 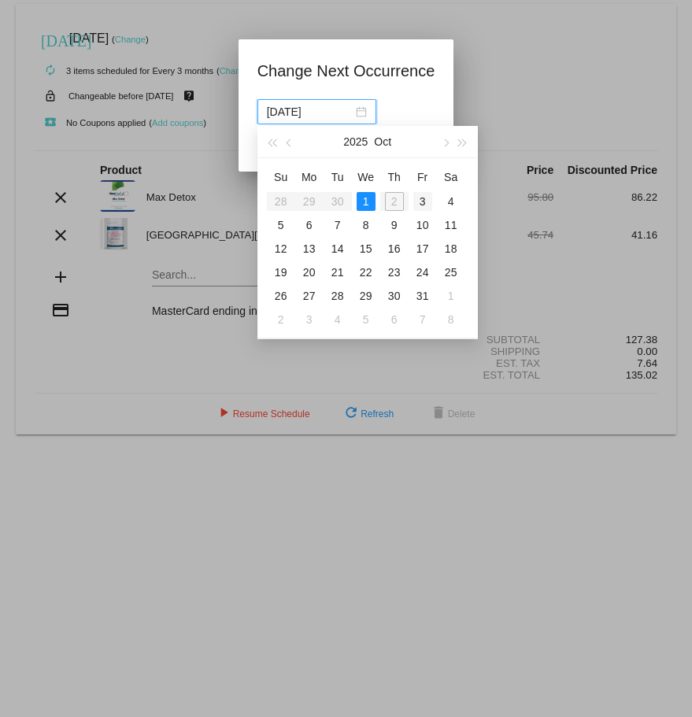 I want to click on input: Select date, so click(x=309, y=112).